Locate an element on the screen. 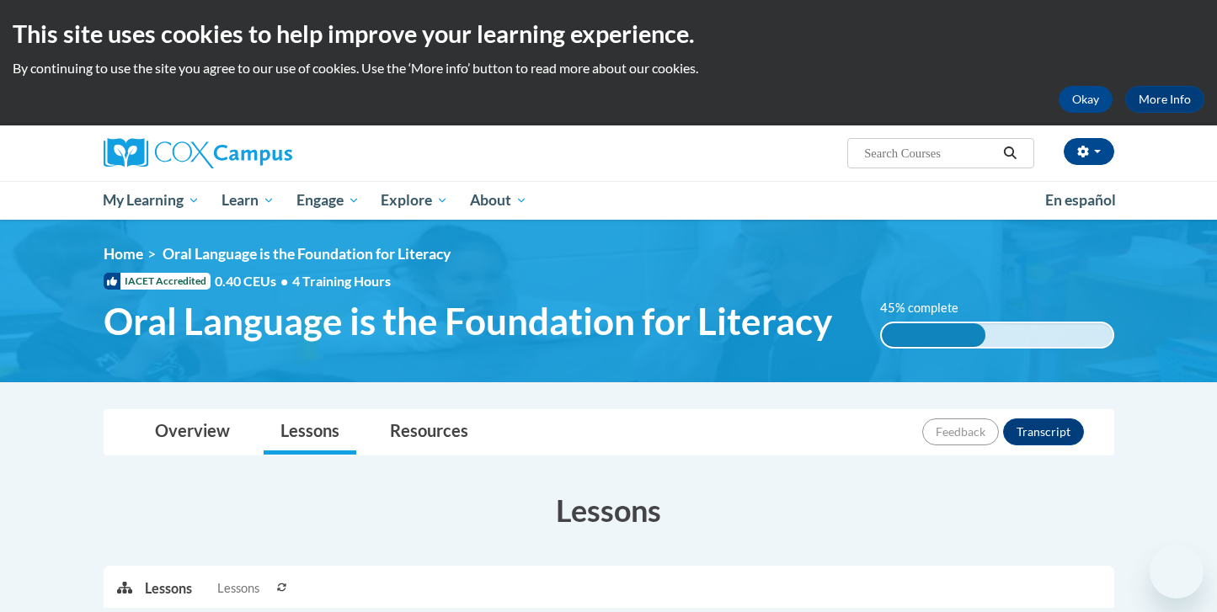  div: Main menu is located at coordinates (609, 200).